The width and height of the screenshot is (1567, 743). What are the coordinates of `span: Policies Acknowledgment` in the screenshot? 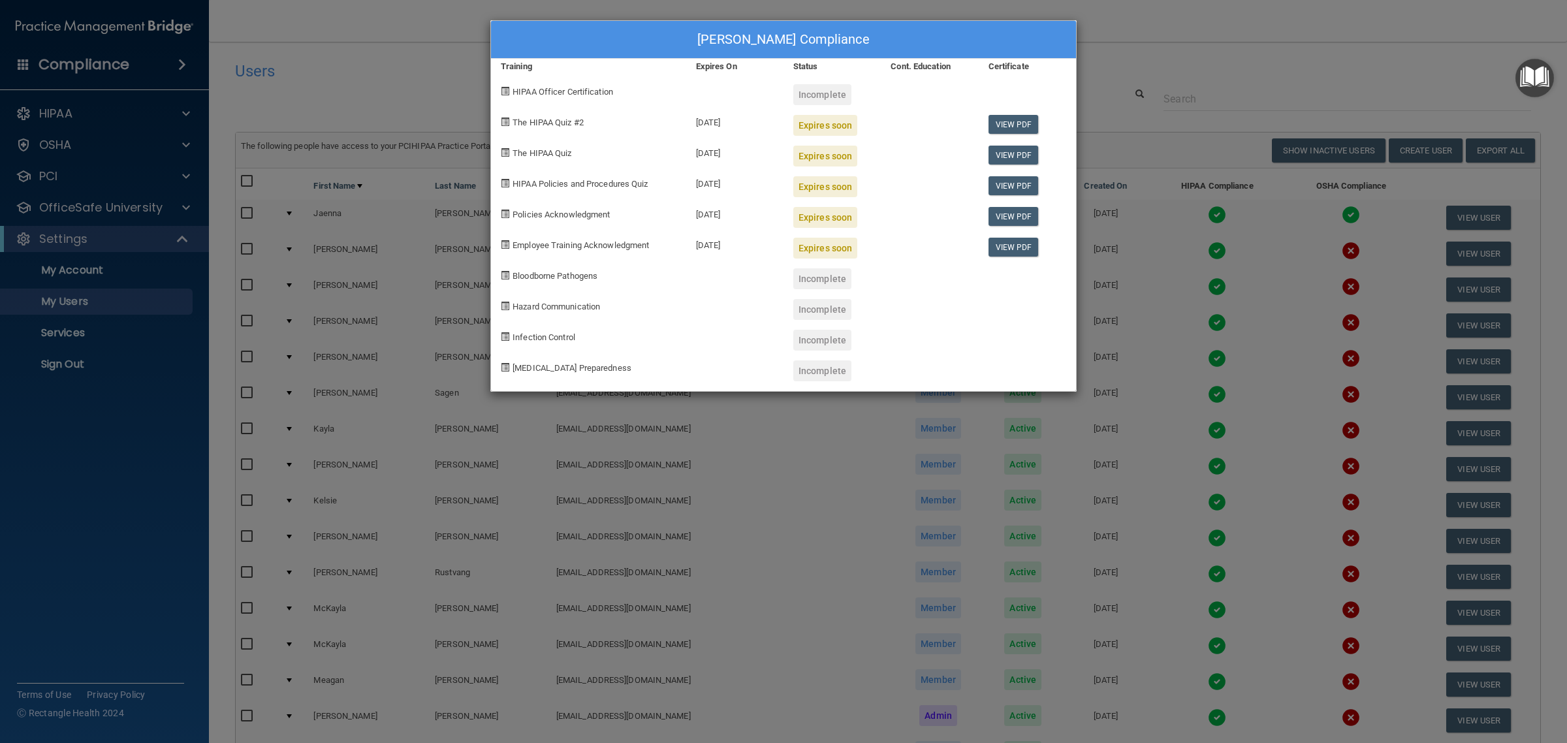 It's located at (561, 214).